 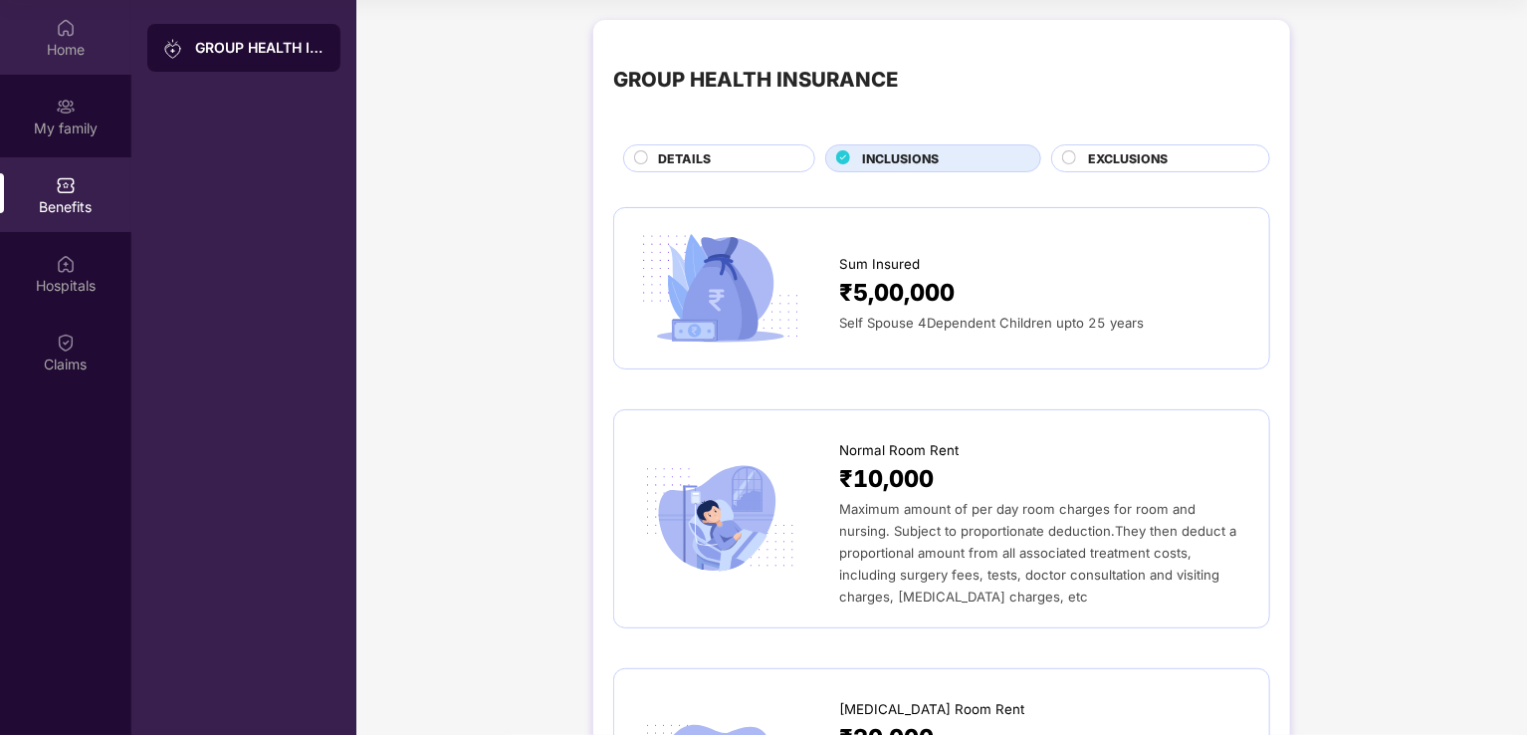 I want to click on span: EXCLUSIONS, so click(x=1128, y=158).